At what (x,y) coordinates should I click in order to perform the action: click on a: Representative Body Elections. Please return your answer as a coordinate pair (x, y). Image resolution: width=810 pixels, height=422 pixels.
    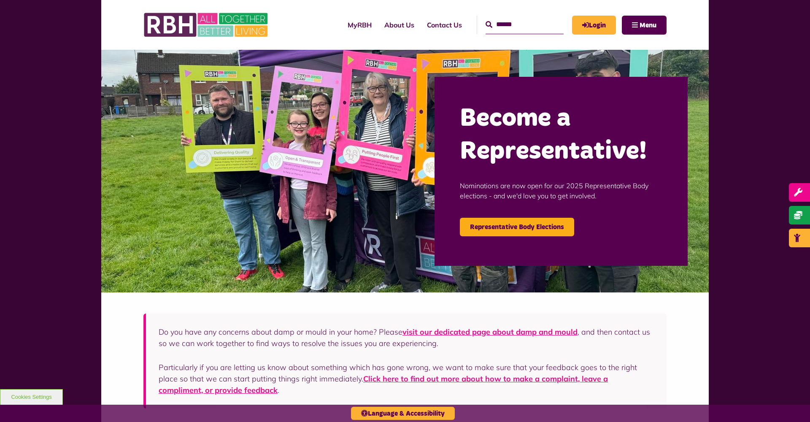
    Looking at the image, I should click on (517, 227).